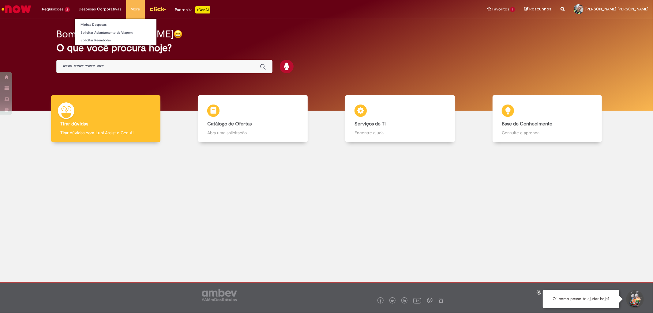 Image resolution: width=653 pixels, height=313 pixels. I want to click on a: Tirar dúvidas Tirar dúvidas com Lupi Assist e Gen Ai, so click(106, 118).